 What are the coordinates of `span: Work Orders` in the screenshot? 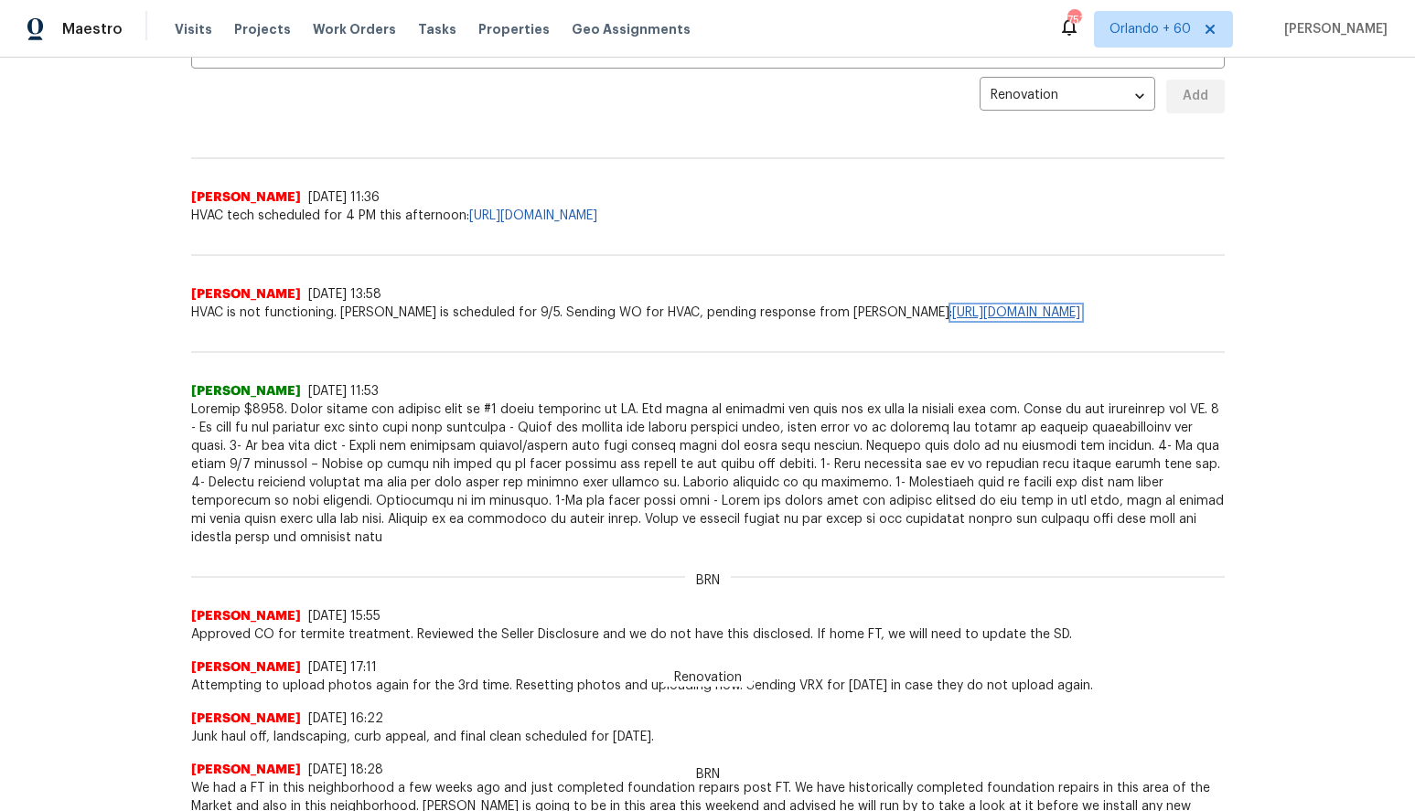 It's located at (354, 29).